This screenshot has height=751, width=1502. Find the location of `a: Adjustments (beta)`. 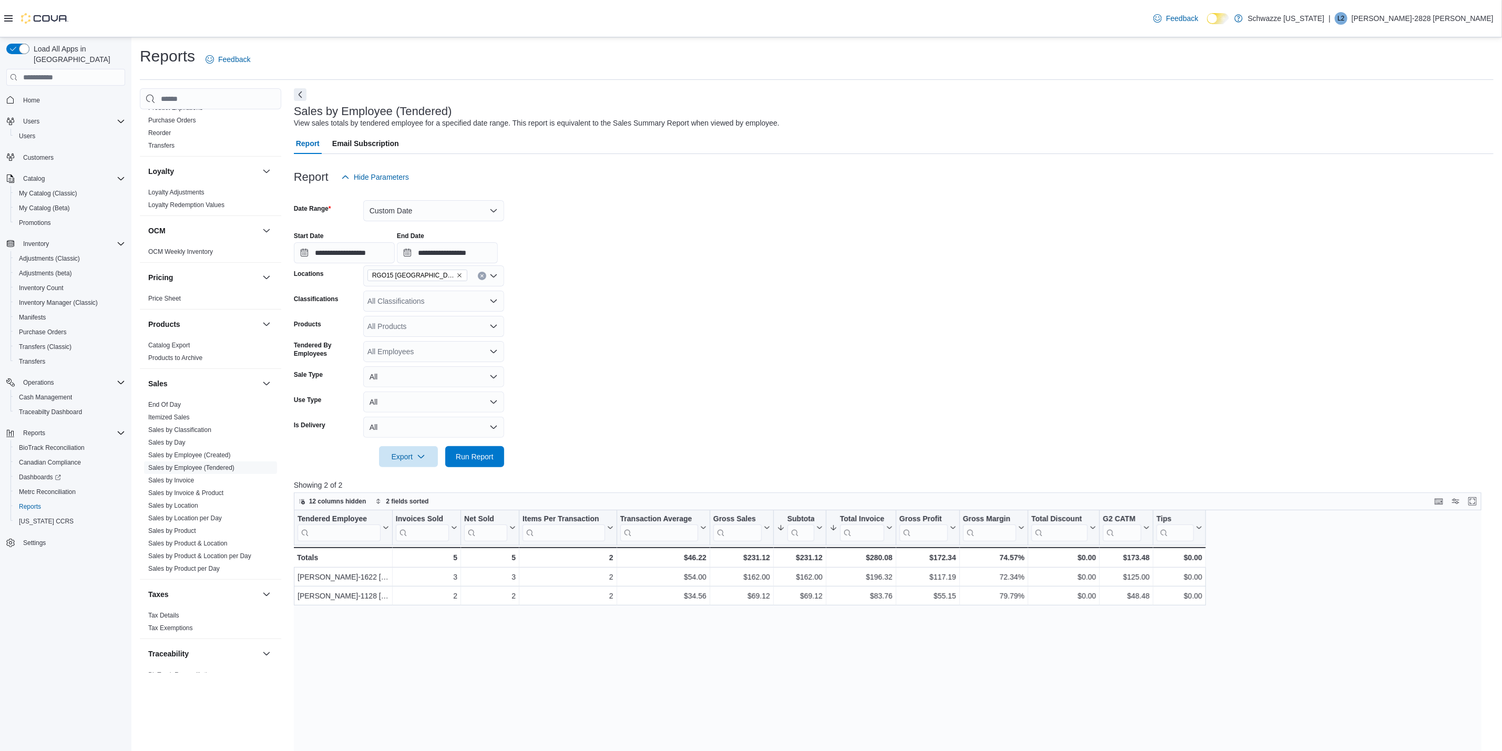

a: Adjustments (beta) is located at coordinates (45, 273).